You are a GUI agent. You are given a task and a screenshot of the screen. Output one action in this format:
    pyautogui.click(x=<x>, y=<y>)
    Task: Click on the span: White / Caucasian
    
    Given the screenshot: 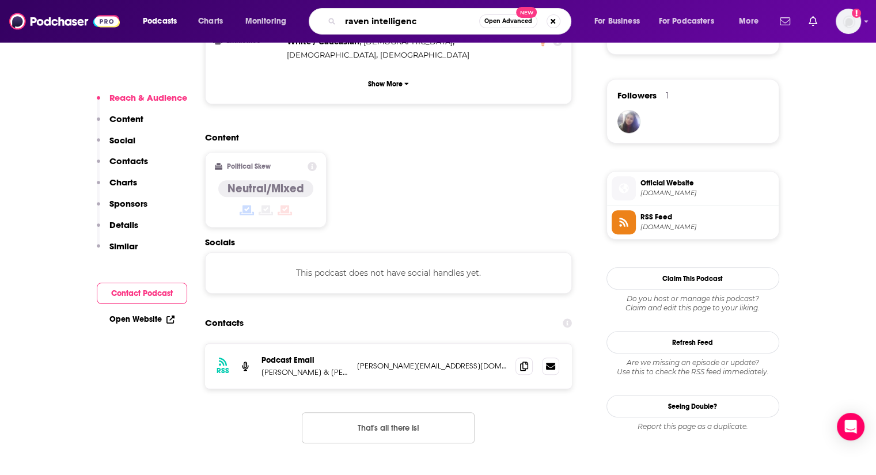 What is the action you would take?
    pyautogui.click(x=323, y=41)
    